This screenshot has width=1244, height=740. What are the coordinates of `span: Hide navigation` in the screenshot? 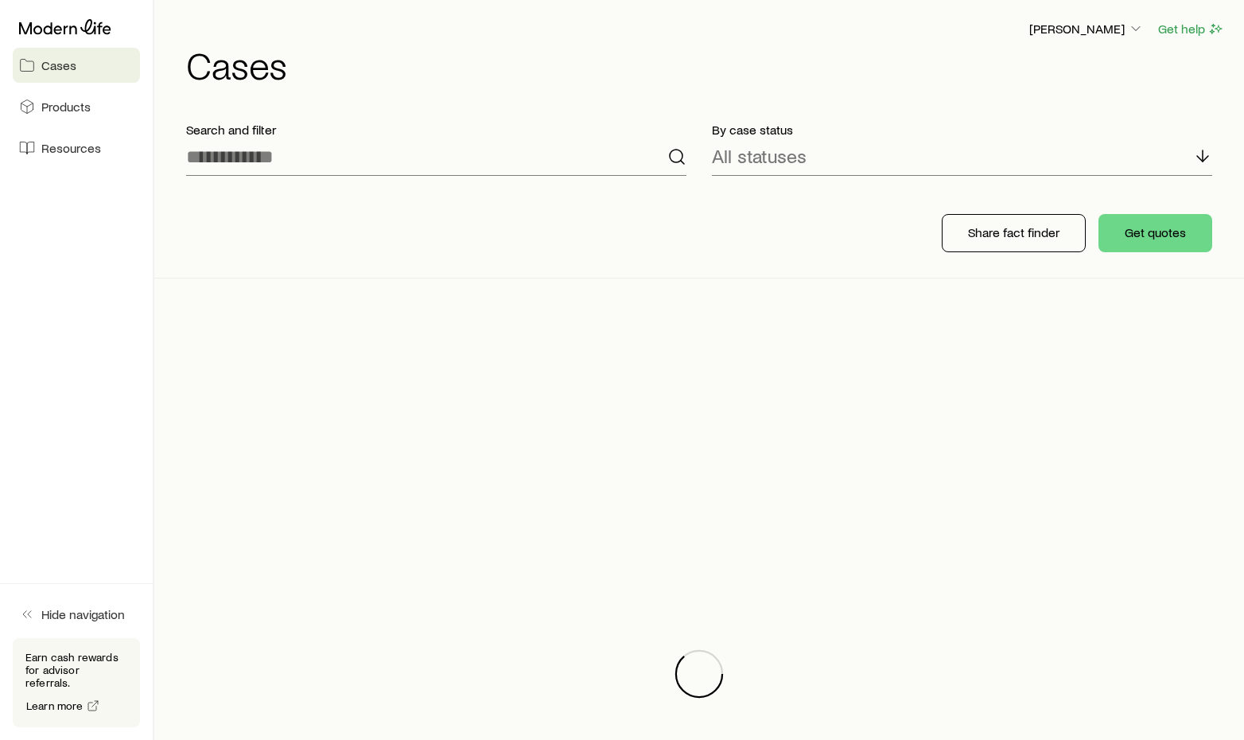 It's located at (83, 614).